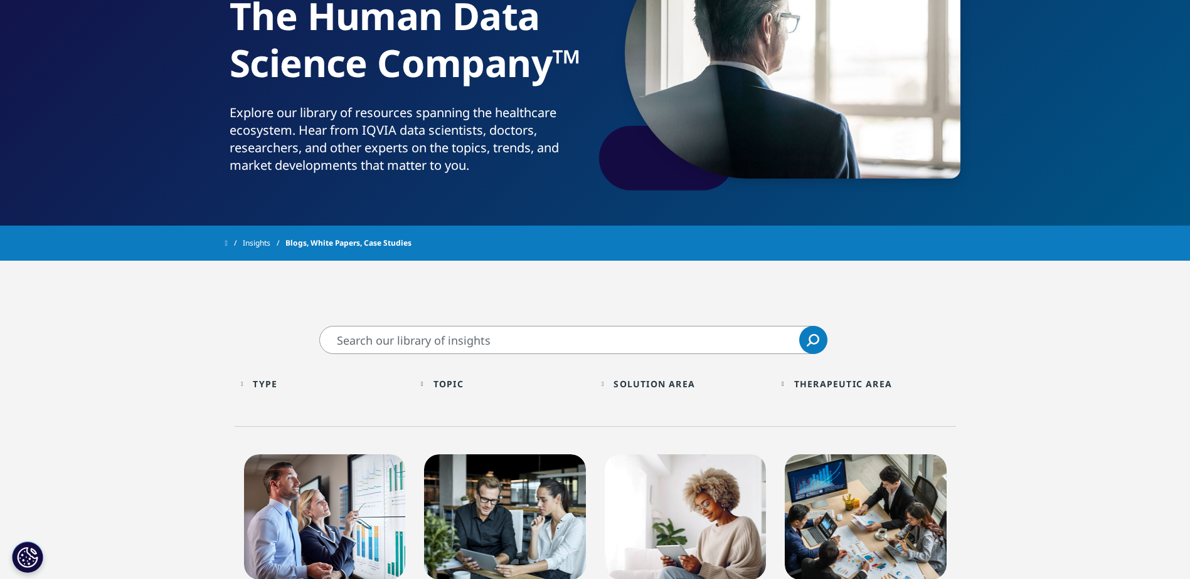 This screenshot has height=579, width=1190. Describe the element at coordinates (348, 243) in the screenshot. I see `span: Blogs, White Papers, Case Studies` at that location.